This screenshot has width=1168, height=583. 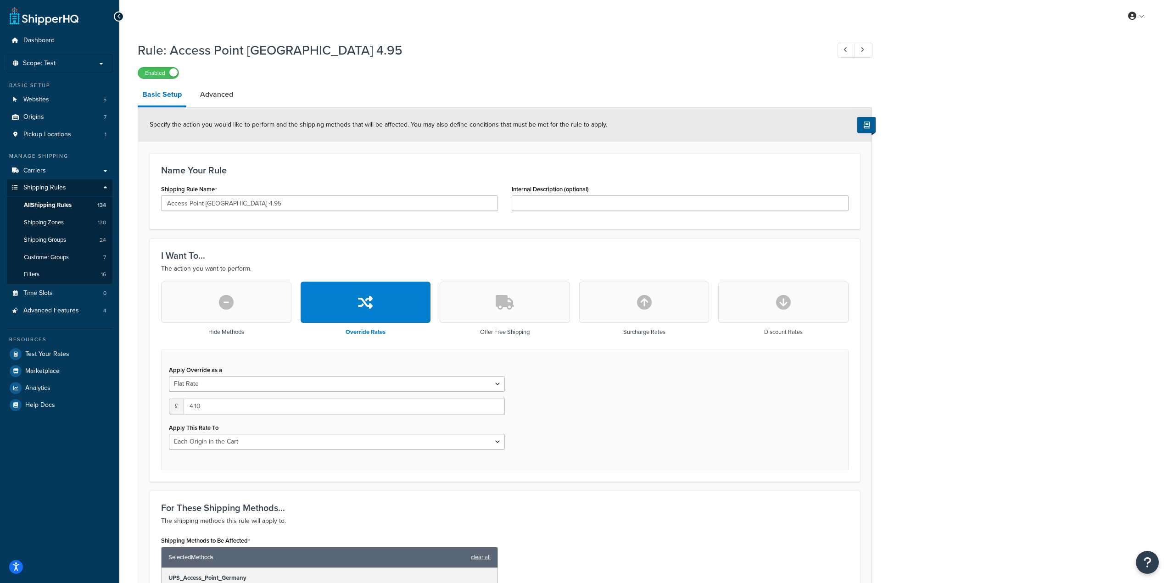 I want to click on span: Advanced Features, so click(x=51, y=311).